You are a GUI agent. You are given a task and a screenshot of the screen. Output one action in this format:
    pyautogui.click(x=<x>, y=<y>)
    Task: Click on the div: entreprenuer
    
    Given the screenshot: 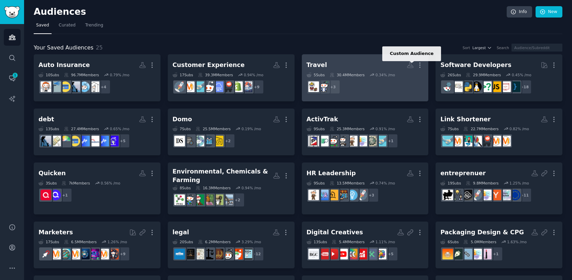 What is the action you would take?
    pyautogui.click(x=463, y=173)
    